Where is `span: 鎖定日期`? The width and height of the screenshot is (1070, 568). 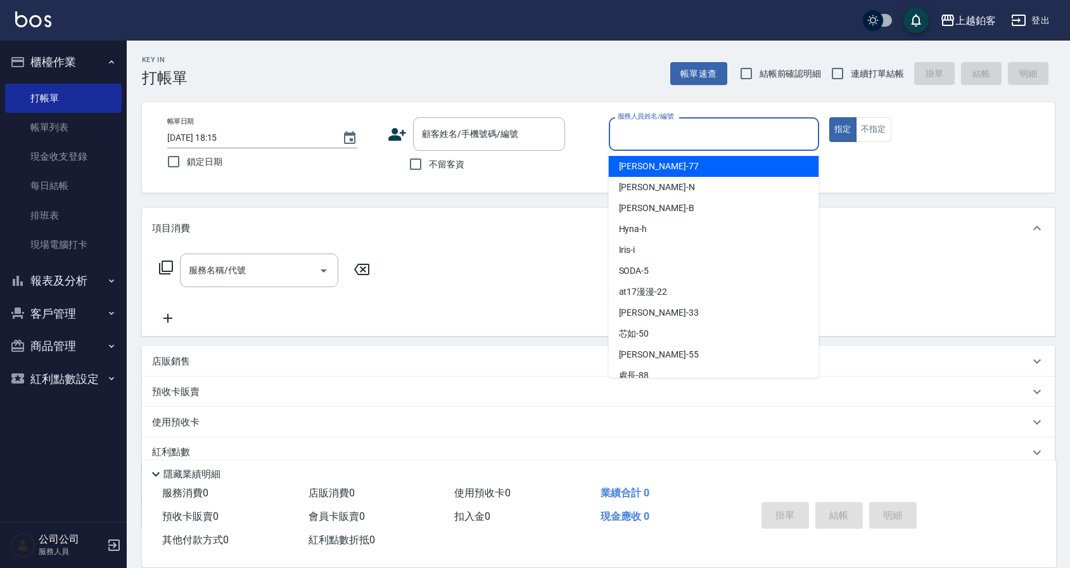
span: 鎖定日期 is located at coordinates (205, 162).